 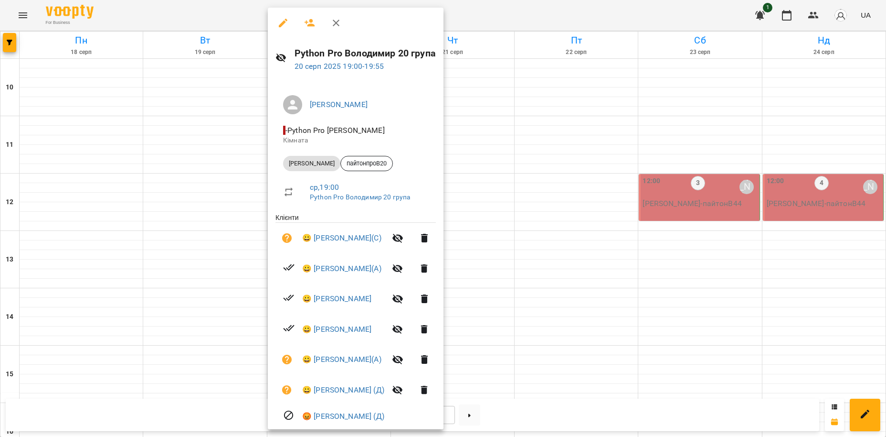 I want to click on a: 20 серп 2025 19:00-19:55, so click(x=340, y=66).